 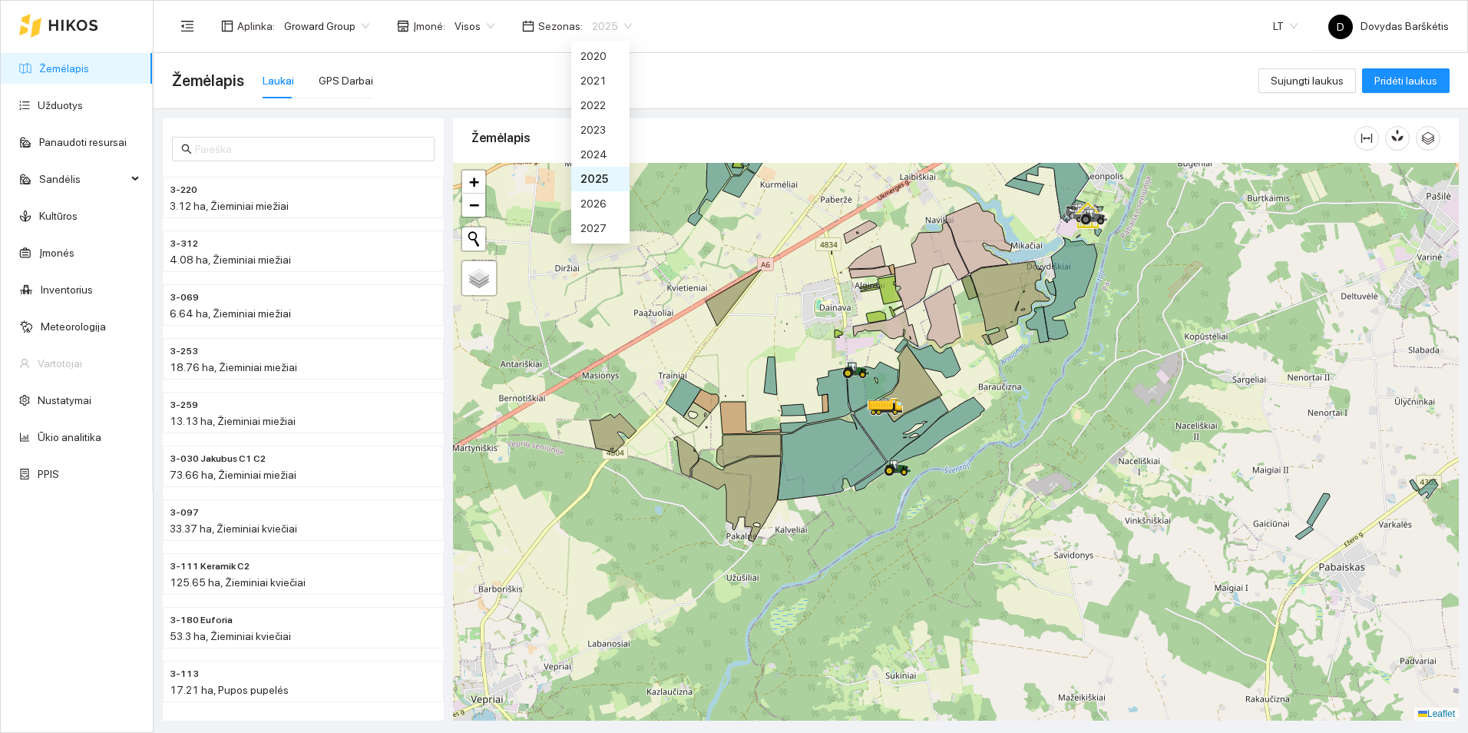 What do you see at coordinates (83, 142) in the screenshot?
I see `a: Panaudoti resursai` at bounding box center [83, 142].